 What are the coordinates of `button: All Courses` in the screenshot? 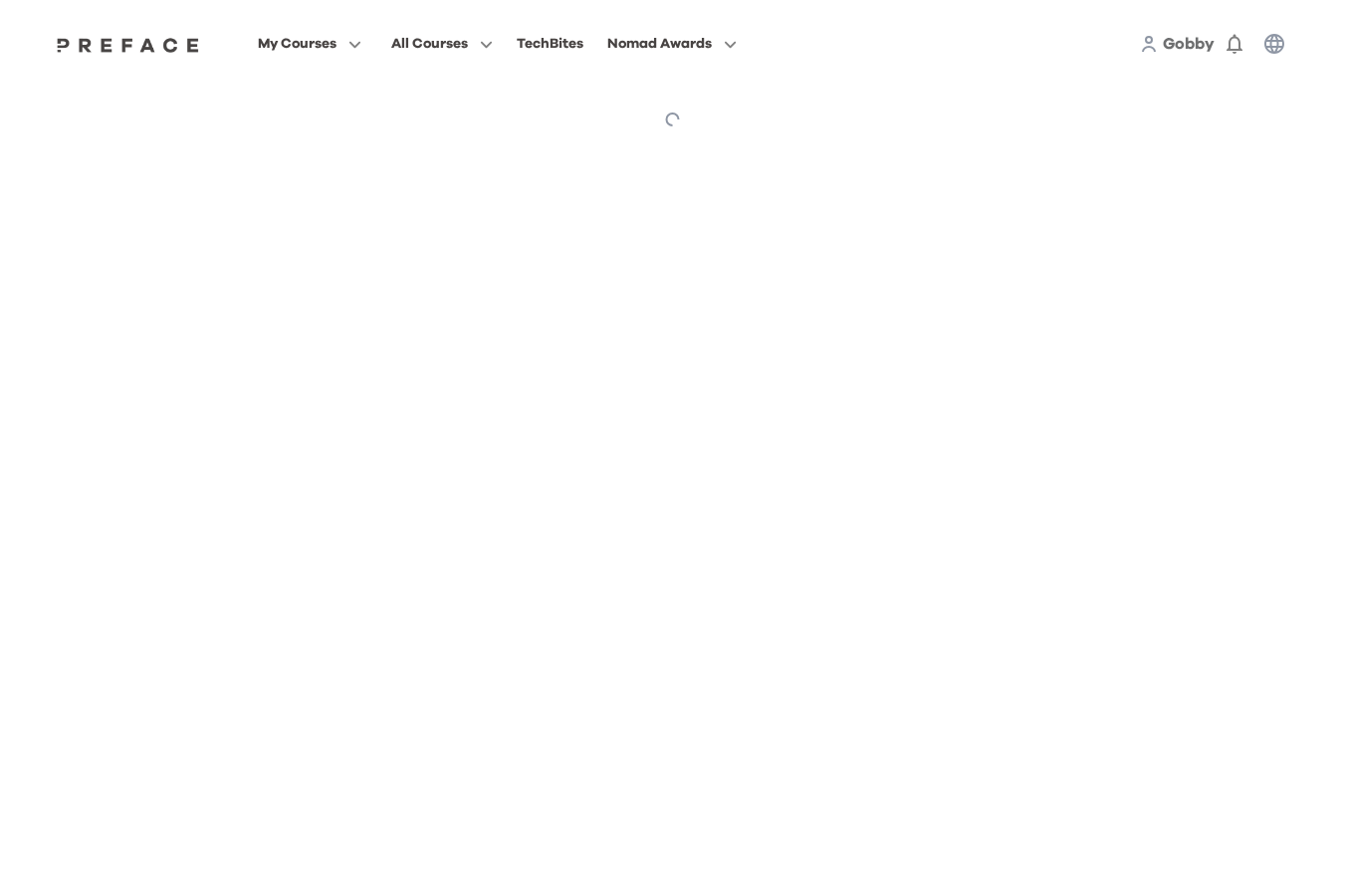 It's located at (442, 44).